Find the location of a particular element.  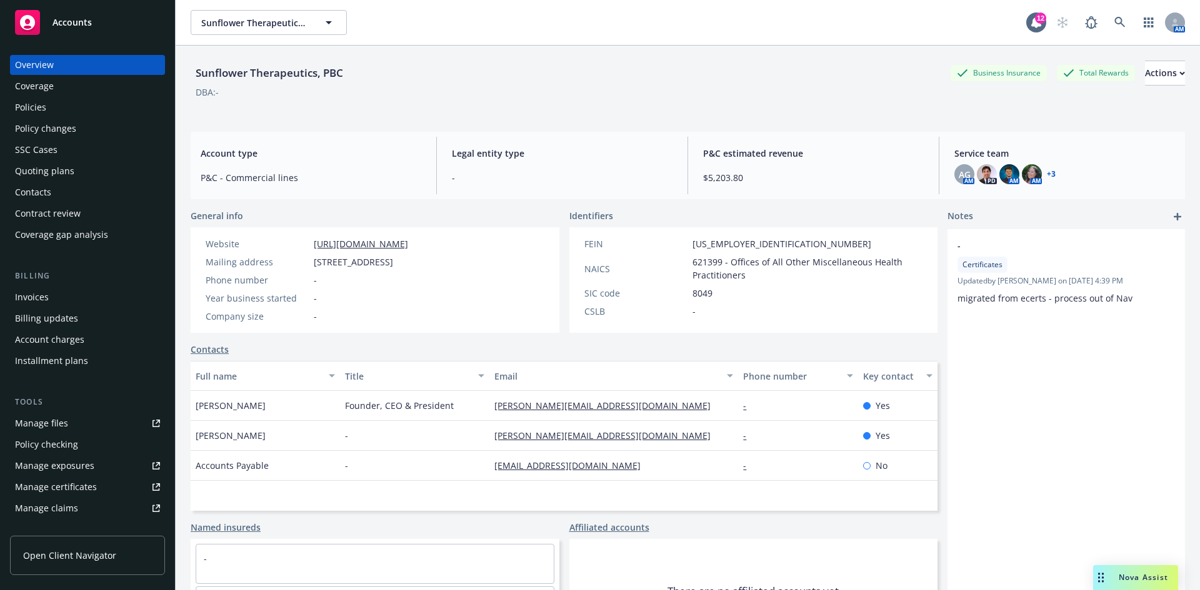

div: Key contact is located at coordinates (890, 376).